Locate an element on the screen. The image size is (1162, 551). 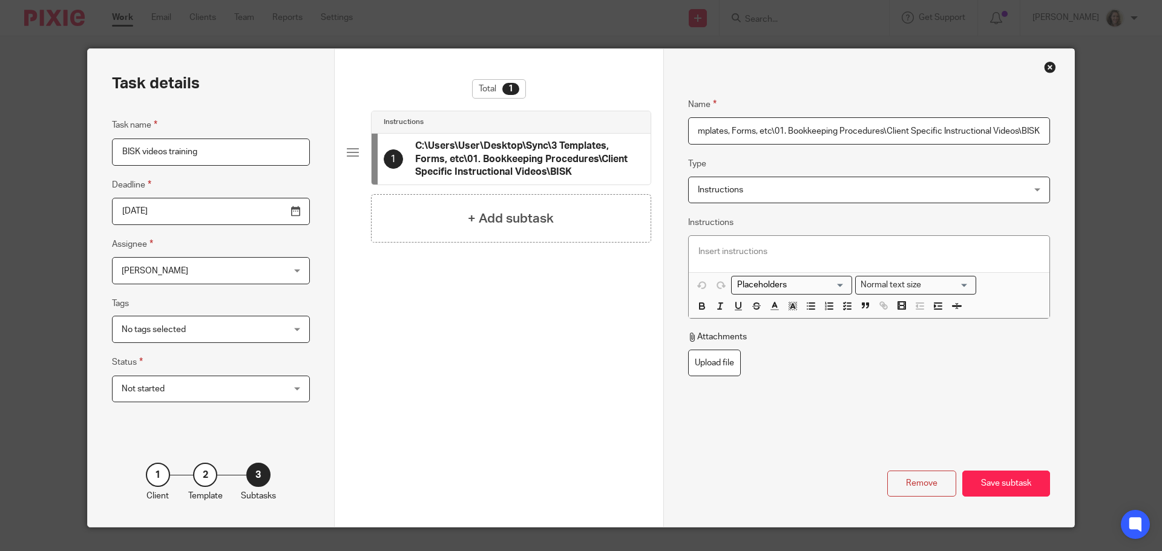
p: Template is located at coordinates (205, 496).